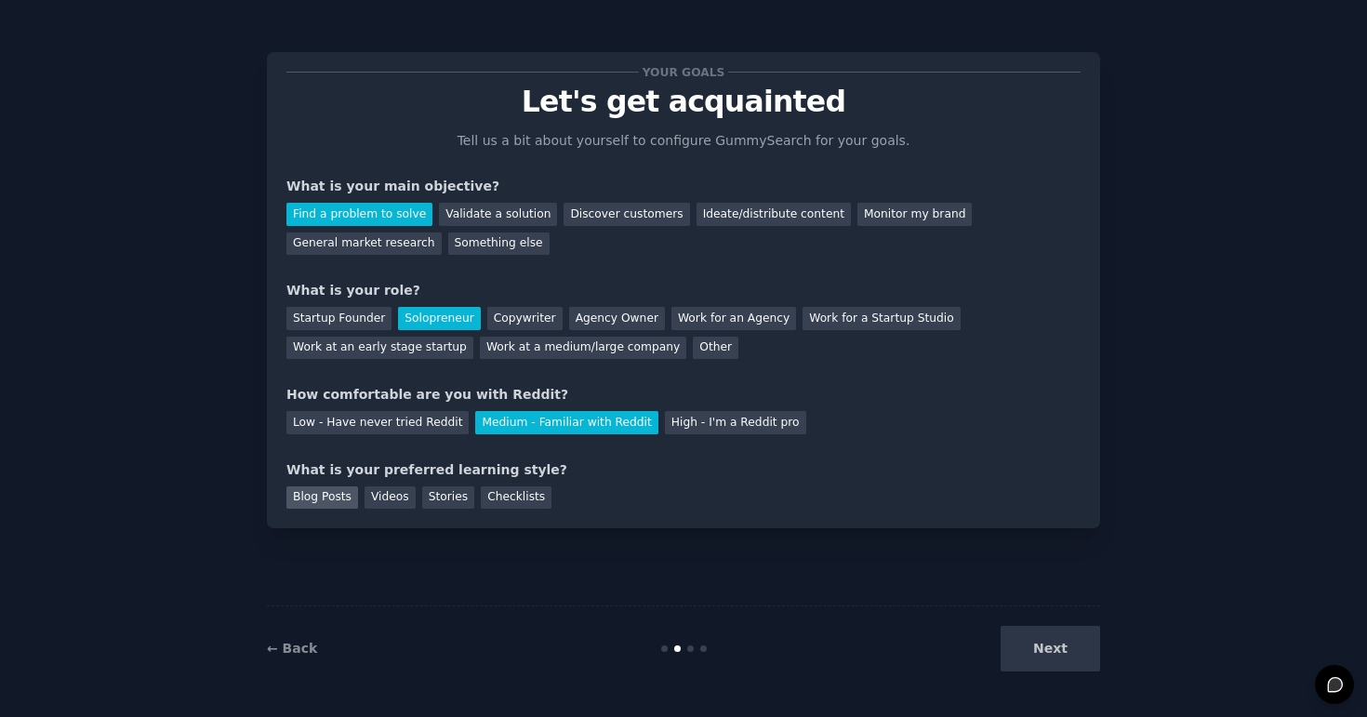 The height and width of the screenshot is (717, 1367). Describe the element at coordinates (626, 214) in the screenshot. I see `div: Discover customers` at that location.